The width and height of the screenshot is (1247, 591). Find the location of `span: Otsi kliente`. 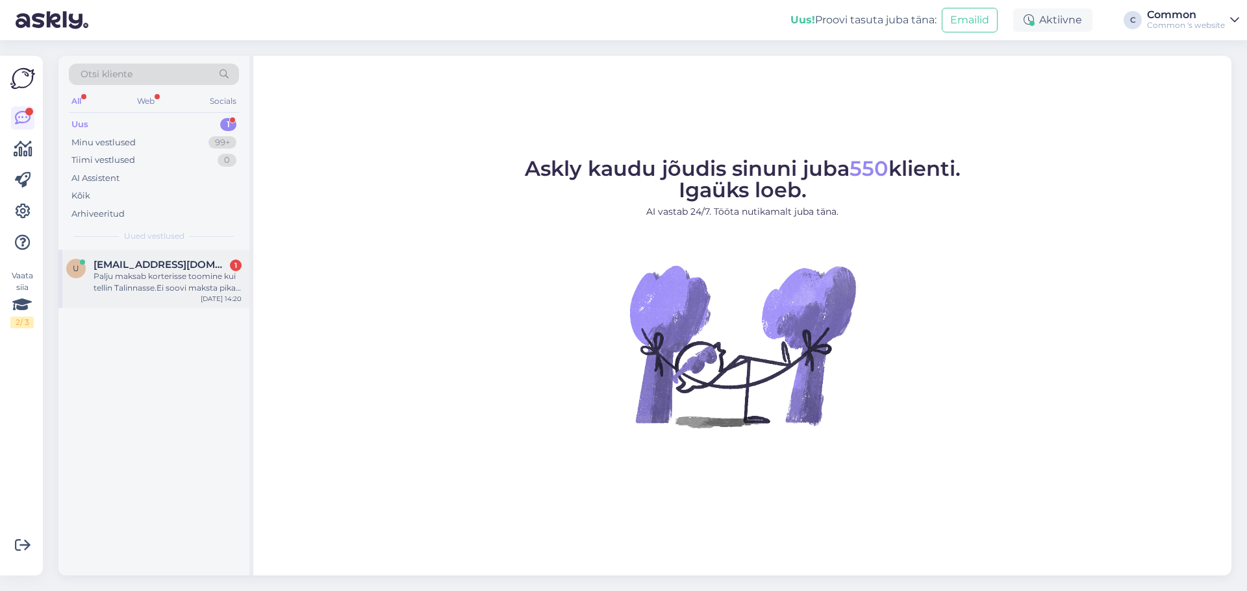

span: Otsi kliente is located at coordinates (106, 74).